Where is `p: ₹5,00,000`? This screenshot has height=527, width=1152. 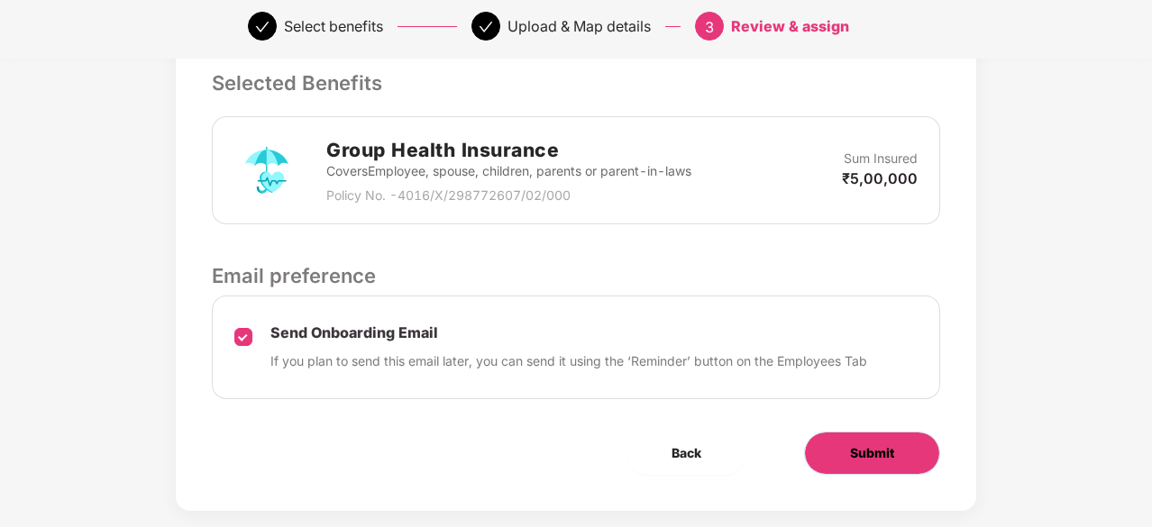 p: ₹5,00,000 is located at coordinates (880, 178).